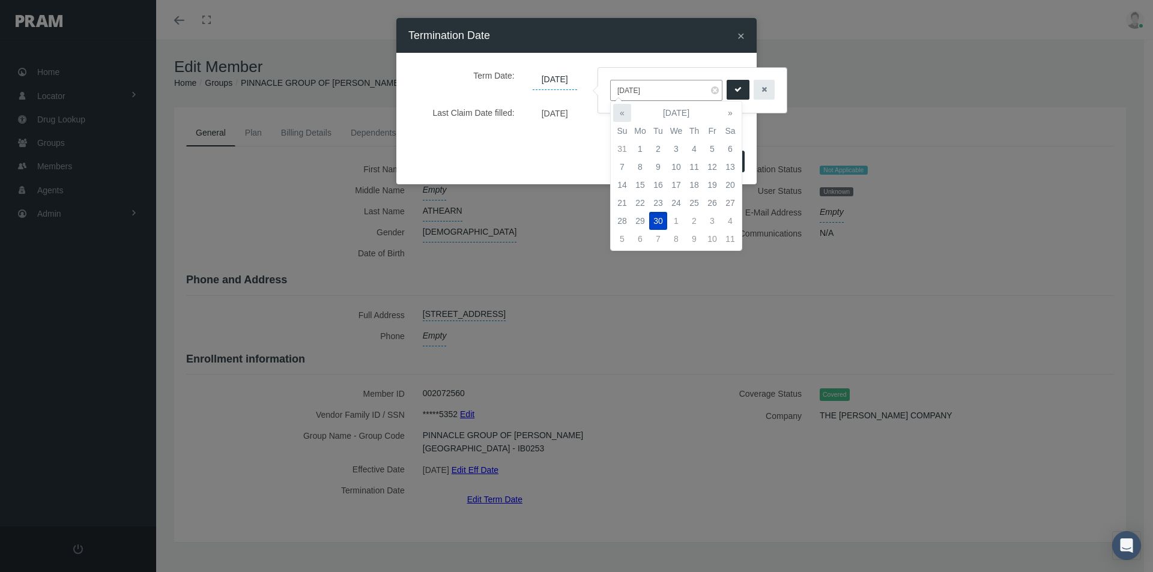  I want to click on td: 12, so click(712, 167).